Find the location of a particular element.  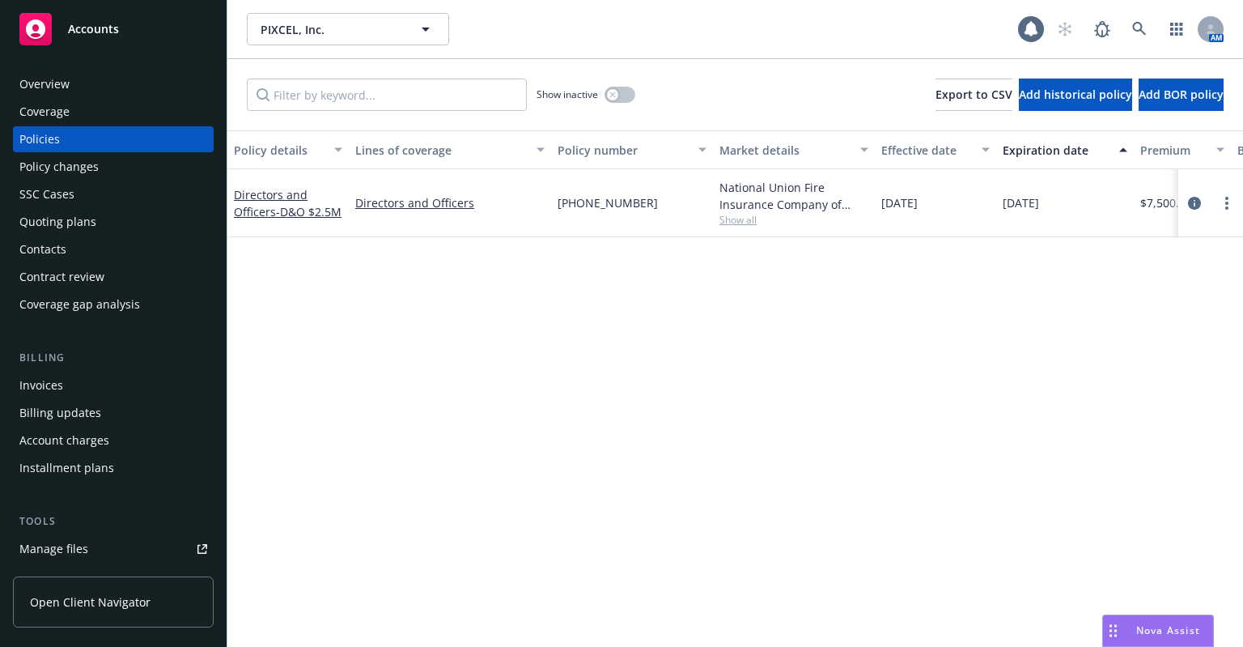

div: Expiration date is located at coordinates (1056, 150).